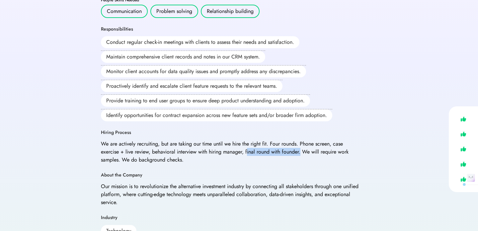  What do you see at coordinates (116, 133) in the screenshot?
I see `div: Hiring Process` at bounding box center [116, 133].